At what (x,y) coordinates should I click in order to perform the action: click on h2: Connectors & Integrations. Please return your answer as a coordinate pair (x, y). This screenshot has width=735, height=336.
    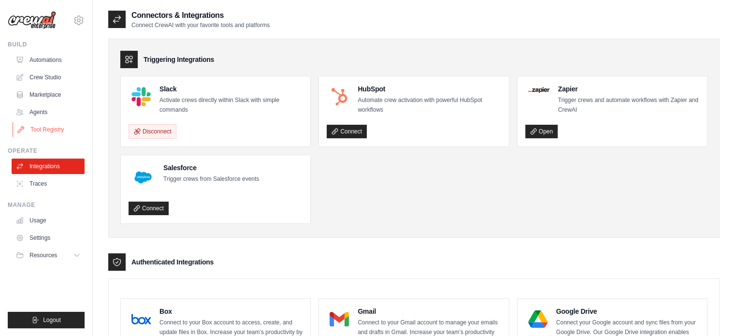
    Looking at the image, I should click on (201, 15).